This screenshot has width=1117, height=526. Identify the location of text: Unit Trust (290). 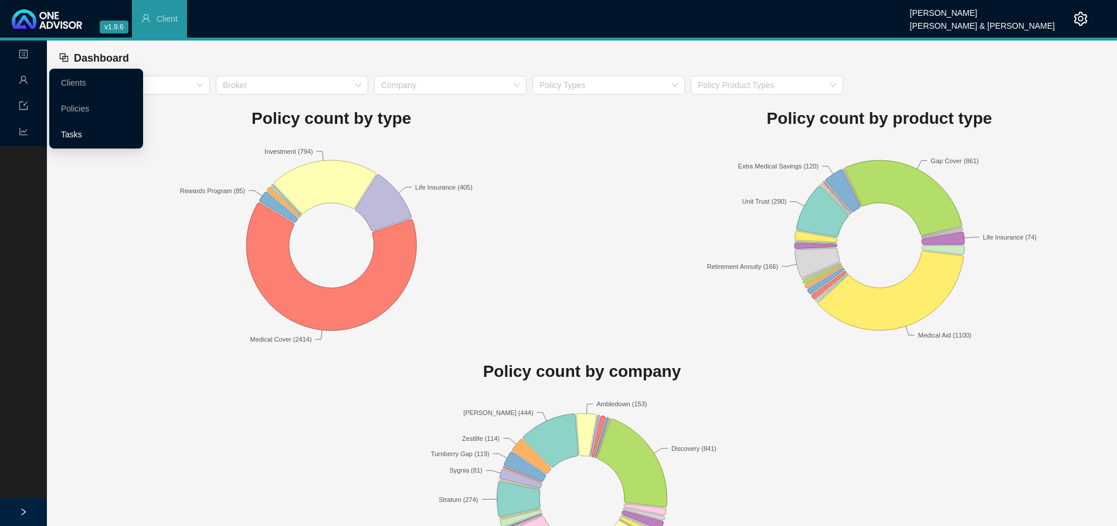
(764, 201).